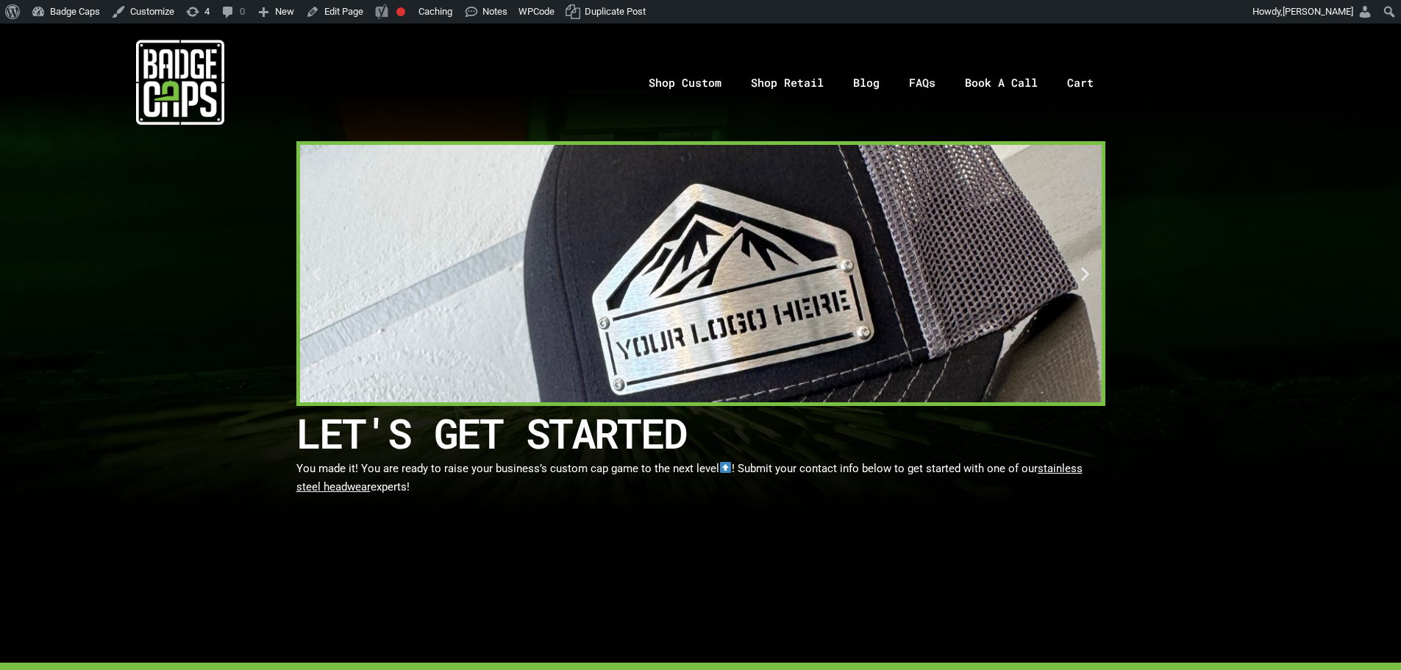  Describe the element at coordinates (1090, 82) in the screenshot. I see `a: Cart` at that location.